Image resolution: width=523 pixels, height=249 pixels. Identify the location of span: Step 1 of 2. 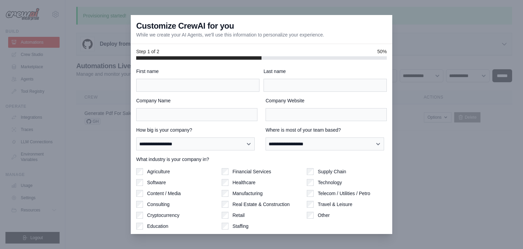
(148, 51).